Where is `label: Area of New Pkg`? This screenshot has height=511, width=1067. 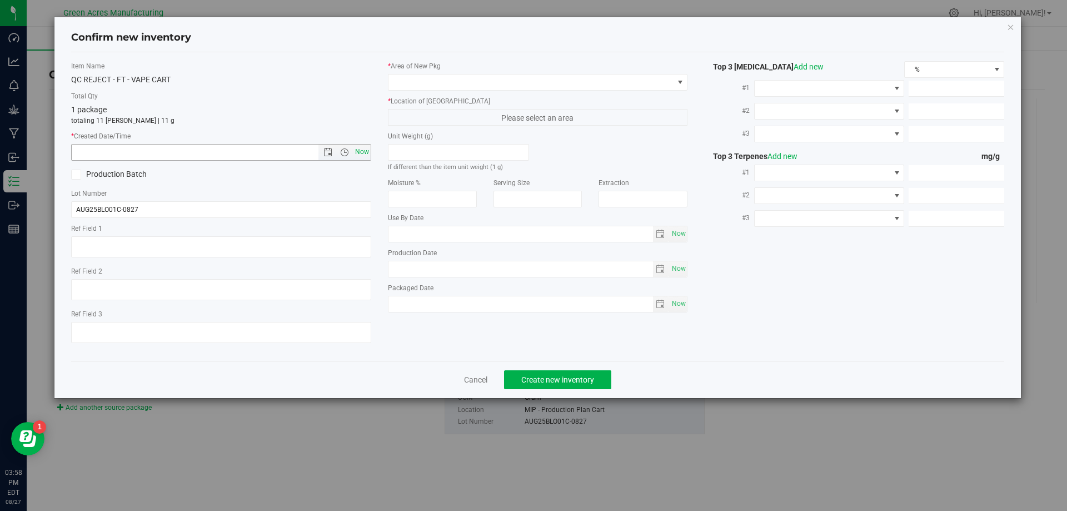
label: Area of New Pkg is located at coordinates (538, 66).